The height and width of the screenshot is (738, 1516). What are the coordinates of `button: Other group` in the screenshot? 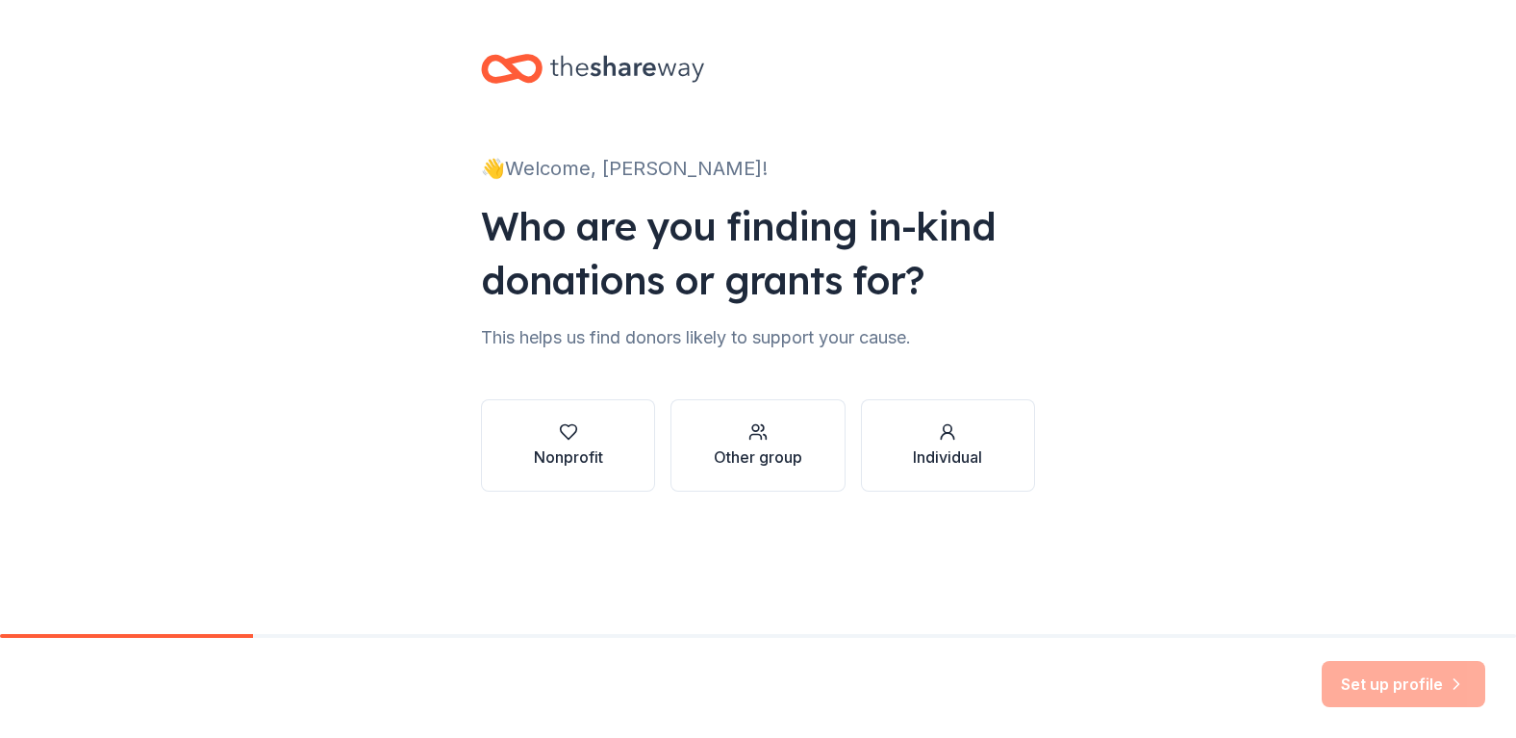 It's located at (757, 445).